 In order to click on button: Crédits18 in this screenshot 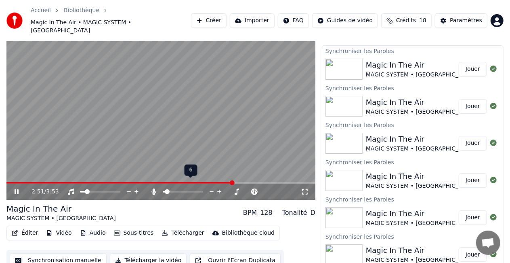, I will do `click(406, 21)`.